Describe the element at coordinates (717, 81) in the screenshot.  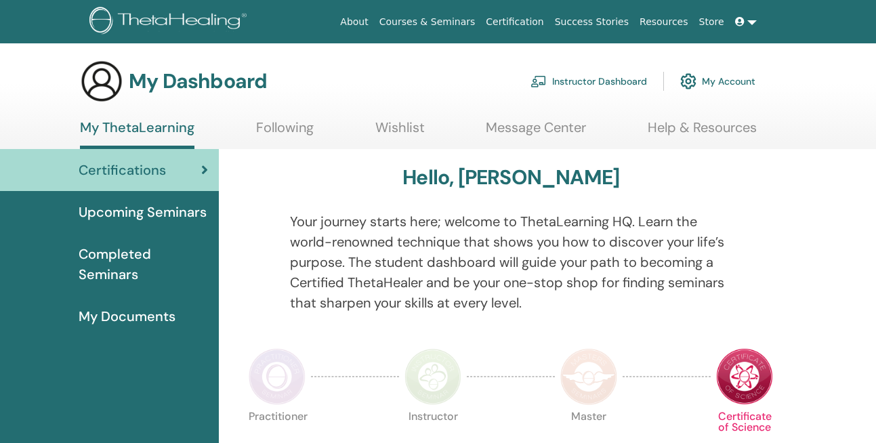
I see `a: My Account` at that location.